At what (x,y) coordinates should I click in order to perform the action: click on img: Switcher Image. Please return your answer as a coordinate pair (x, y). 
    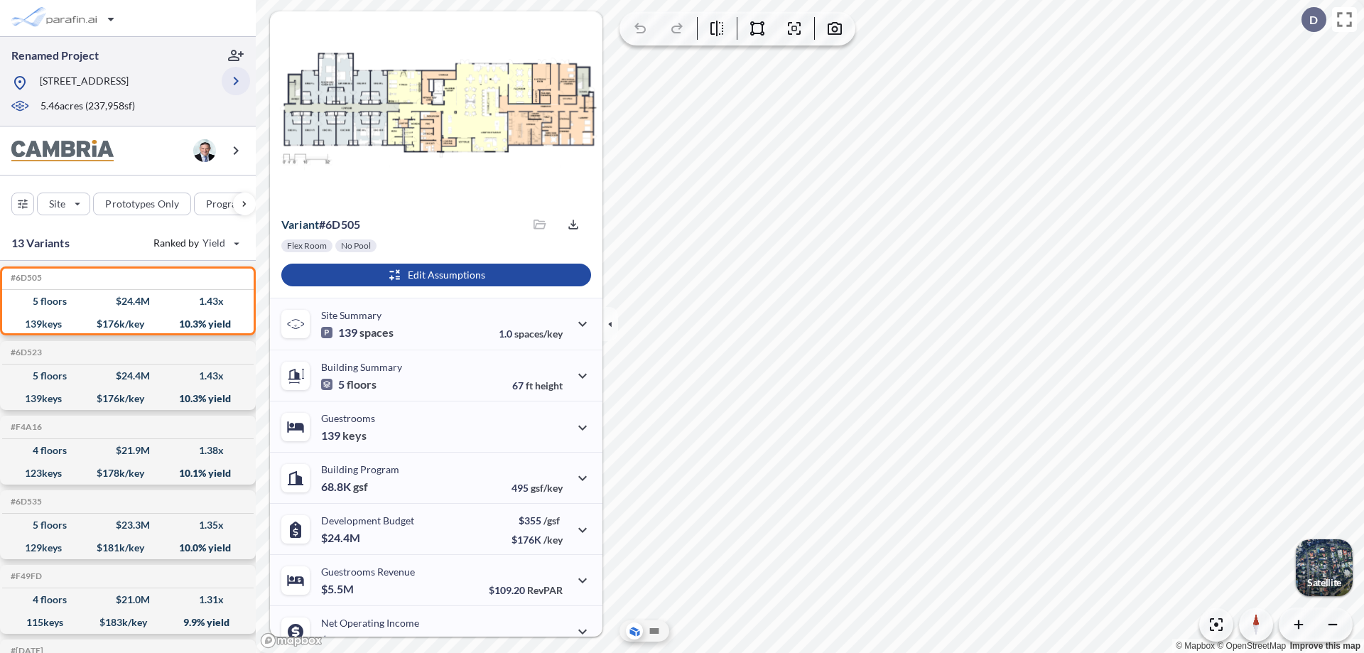
    Looking at the image, I should click on (1324, 568).